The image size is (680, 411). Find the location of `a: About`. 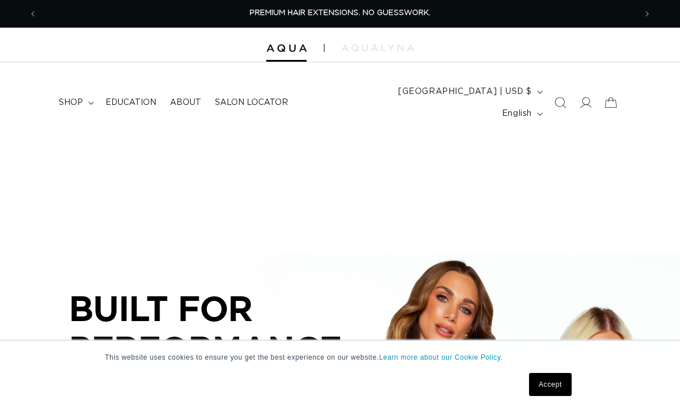

a: About is located at coordinates (186, 103).